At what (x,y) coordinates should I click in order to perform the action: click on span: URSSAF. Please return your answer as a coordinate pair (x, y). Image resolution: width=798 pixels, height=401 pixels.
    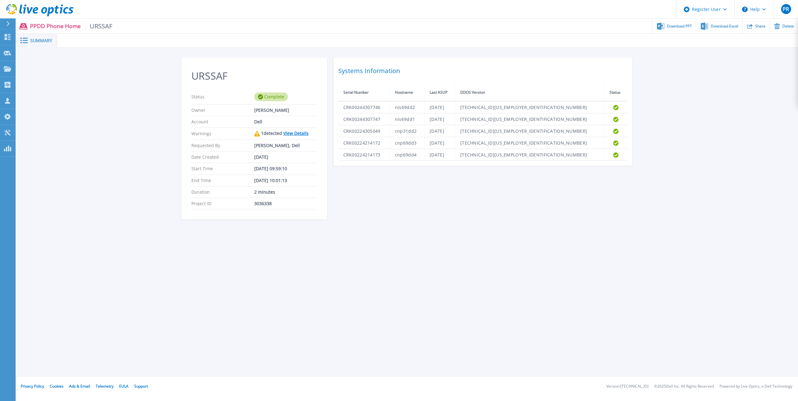
    Looking at the image, I should click on (99, 26).